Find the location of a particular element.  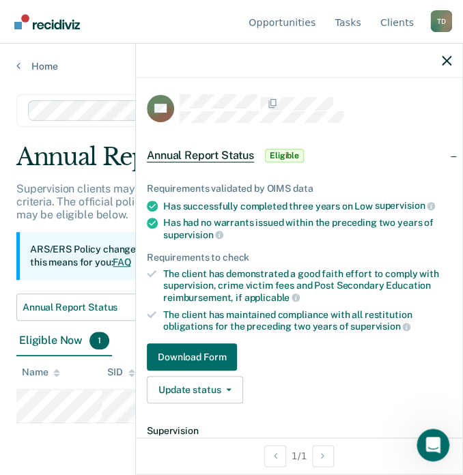

div: Annual Report StatusEligible is located at coordinates (299, 156).